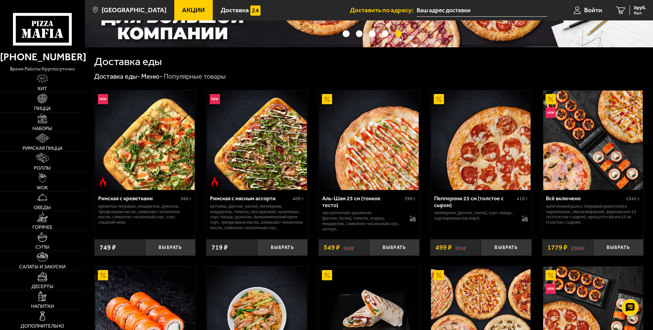  What do you see at coordinates (461, 248) in the screenshot?
I see `s: 591 ₽` at bounding box center [461, 248].